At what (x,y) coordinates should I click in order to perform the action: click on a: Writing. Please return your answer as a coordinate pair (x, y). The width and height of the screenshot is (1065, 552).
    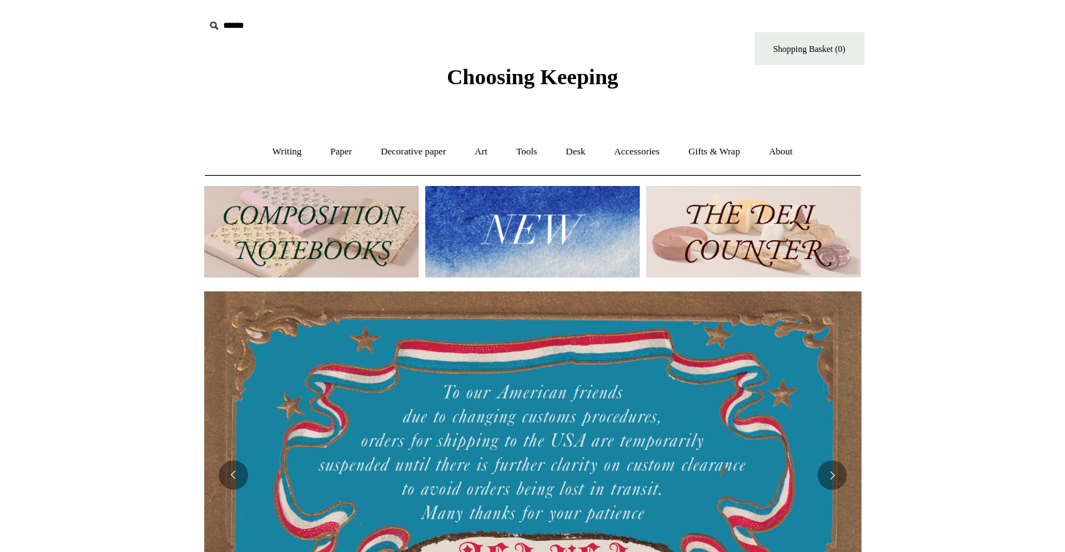
    Looking at the image, I should click on (287, 152).